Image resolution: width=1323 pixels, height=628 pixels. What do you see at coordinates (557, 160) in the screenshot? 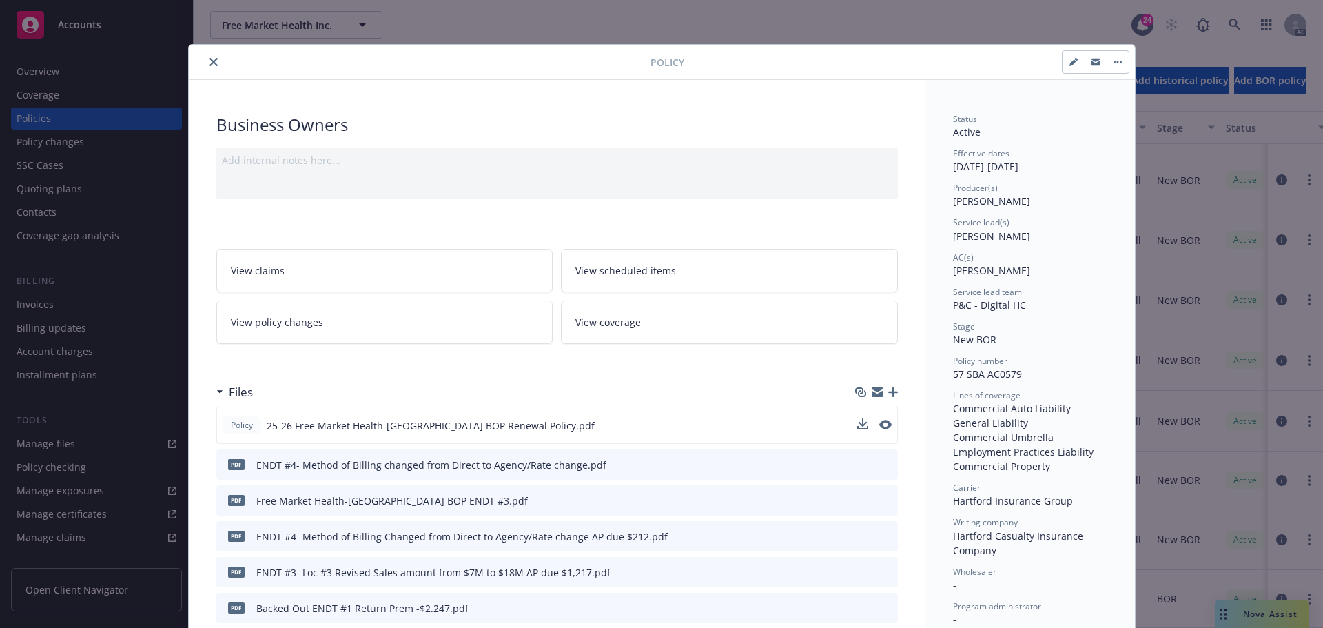
I see `div: Add internal notes here...` at bounding box center [557, 160].